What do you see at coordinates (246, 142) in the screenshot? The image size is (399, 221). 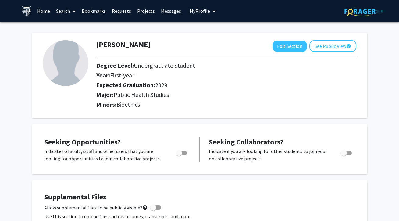 I see `span: Seeking Collaborators?` at bounding box center [246, 142].